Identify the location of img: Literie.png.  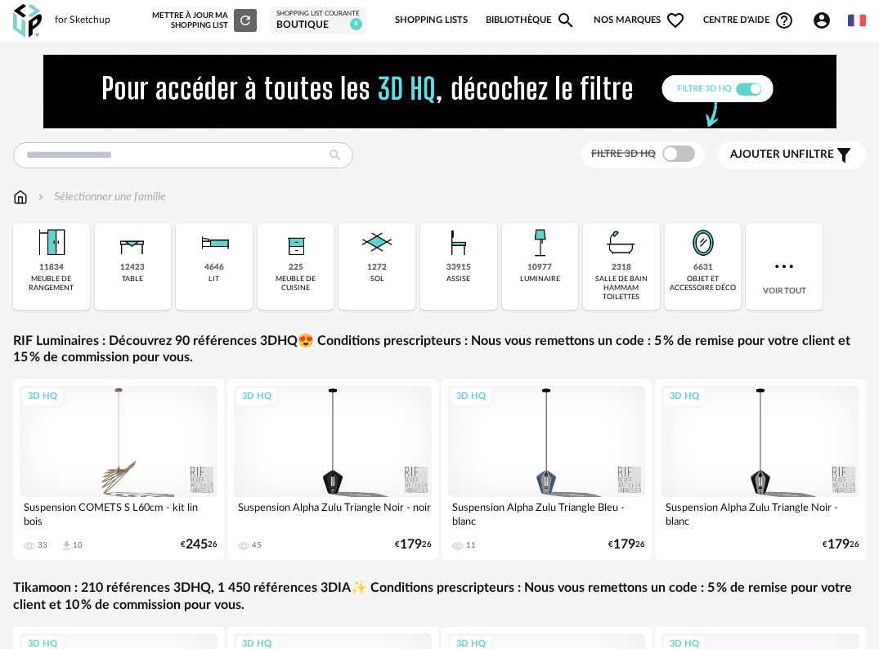
(214, 243).